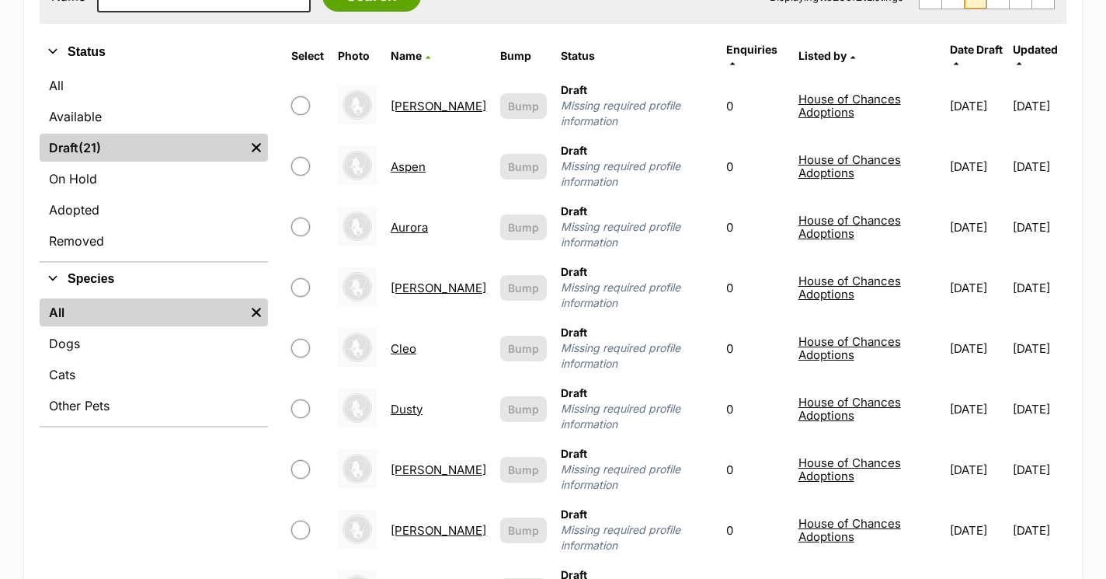 The width and height of the screenshot is (1106, 579). What do you see at coordinates (410, 55) in the screenshot?
I see `a: Name` at bounding box center [410, 55].